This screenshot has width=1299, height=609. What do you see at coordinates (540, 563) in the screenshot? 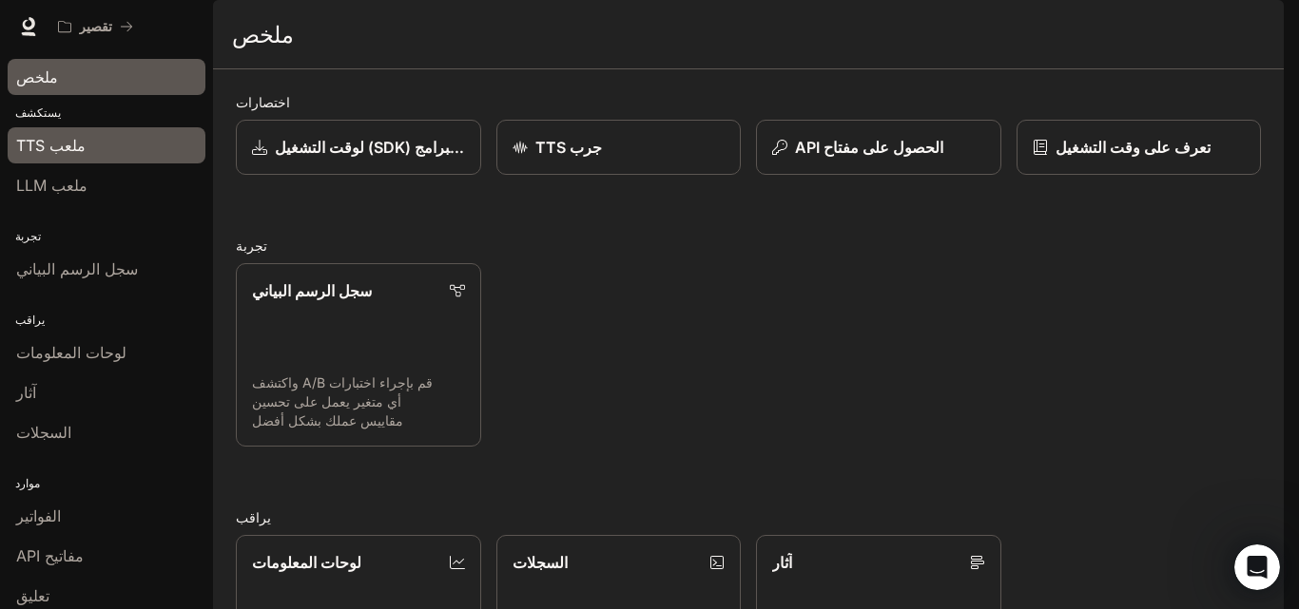
I see `font: السجلات` at bounding box center [540, 563].